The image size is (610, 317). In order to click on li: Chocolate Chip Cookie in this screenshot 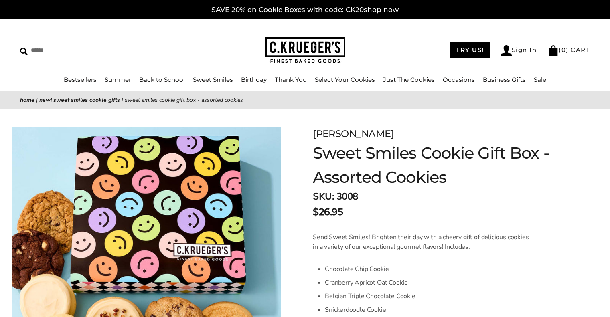, I will do `click(429, 269)`.